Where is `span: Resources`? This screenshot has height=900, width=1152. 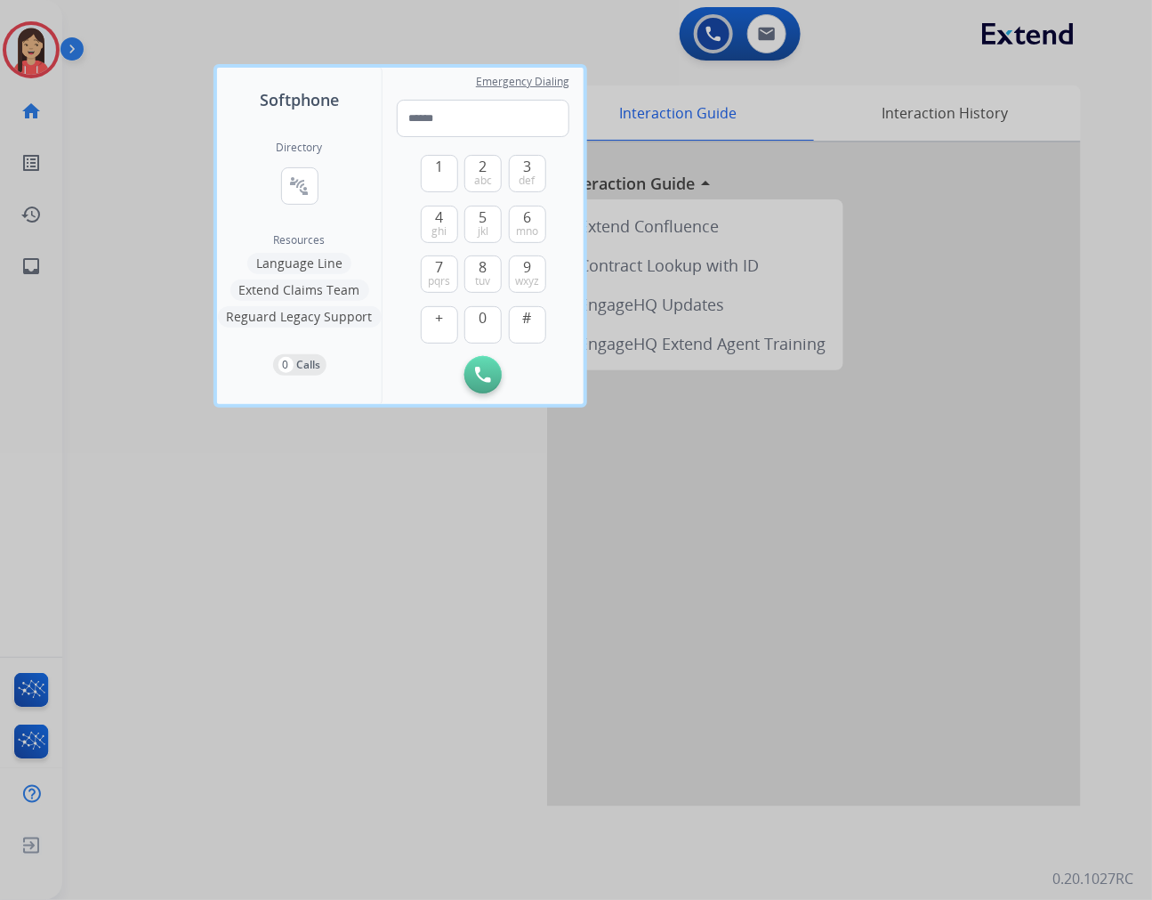 span: Resources is located at coordinates (300, 240).